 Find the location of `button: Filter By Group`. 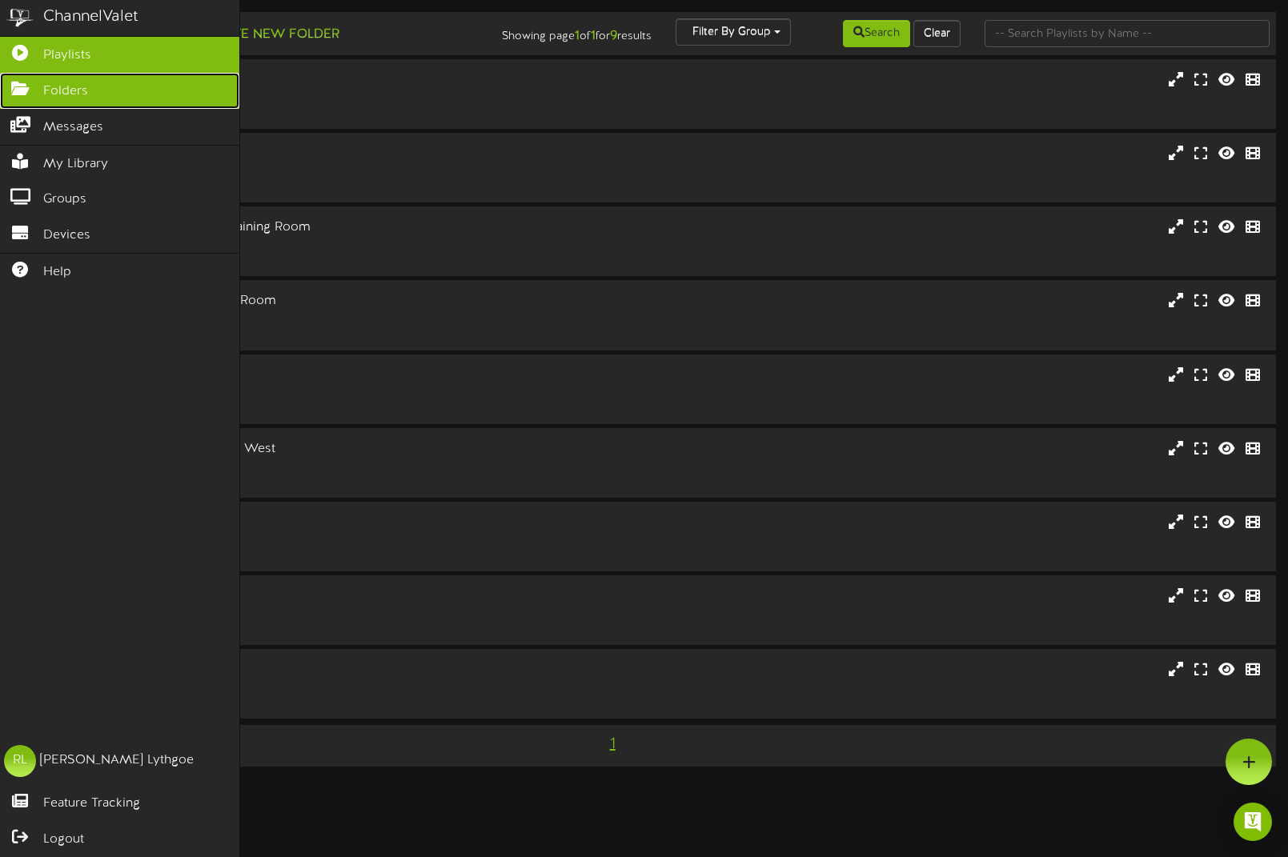

button: Filter By Group is located at coordinates (733, 32).